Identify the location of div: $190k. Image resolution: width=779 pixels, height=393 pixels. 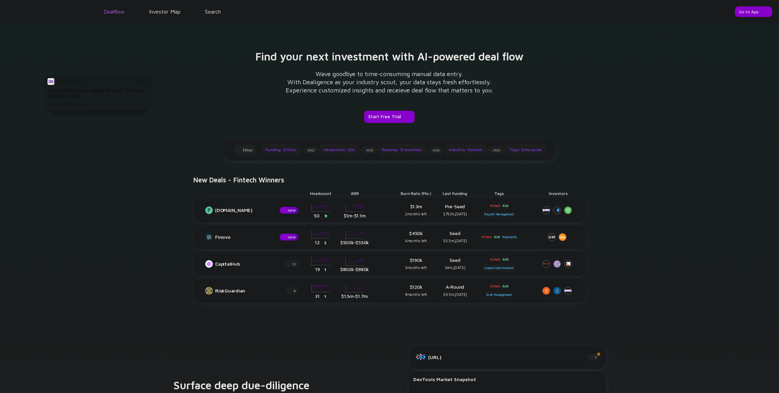
(416, 264).